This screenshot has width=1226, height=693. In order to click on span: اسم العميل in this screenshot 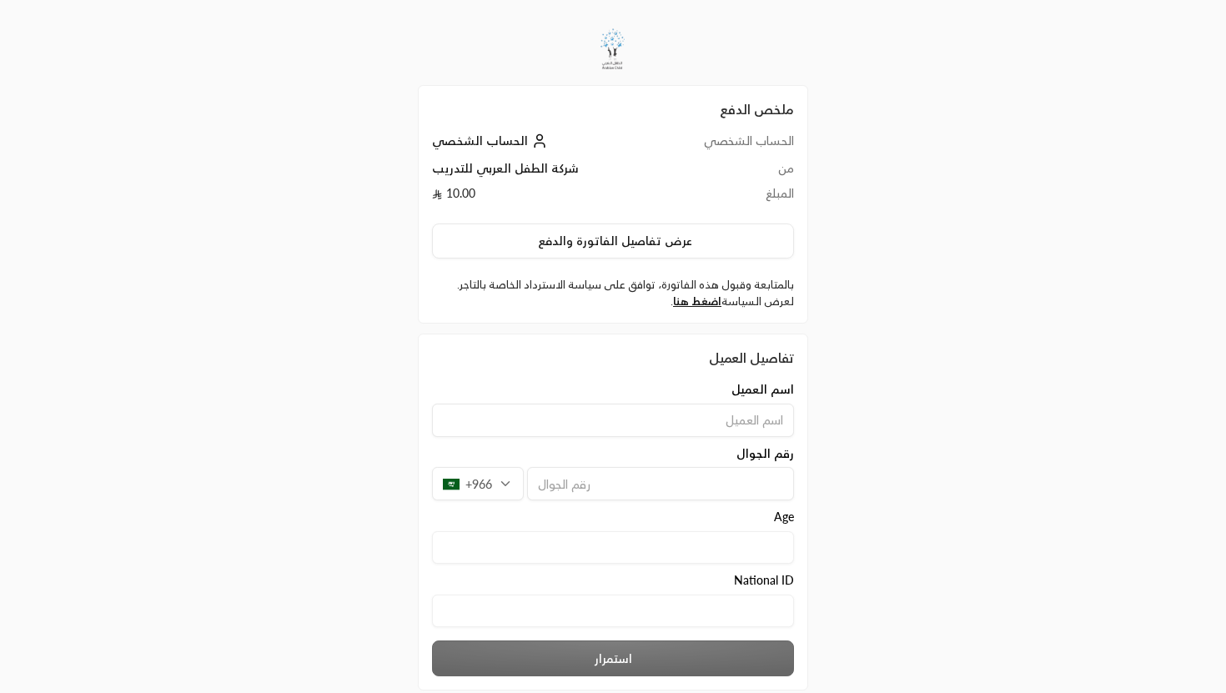, I will do `click(763, 390)`.